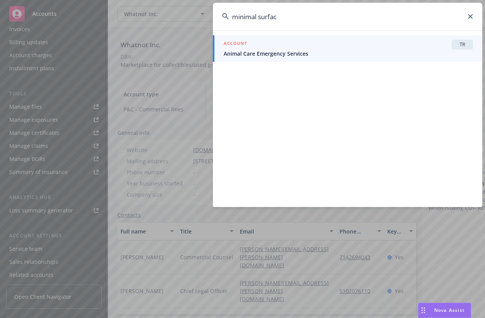 The width and height of the screenshot is (485, 318). I want to click on span: Animal Care Emergency Services, so click(348, 53).